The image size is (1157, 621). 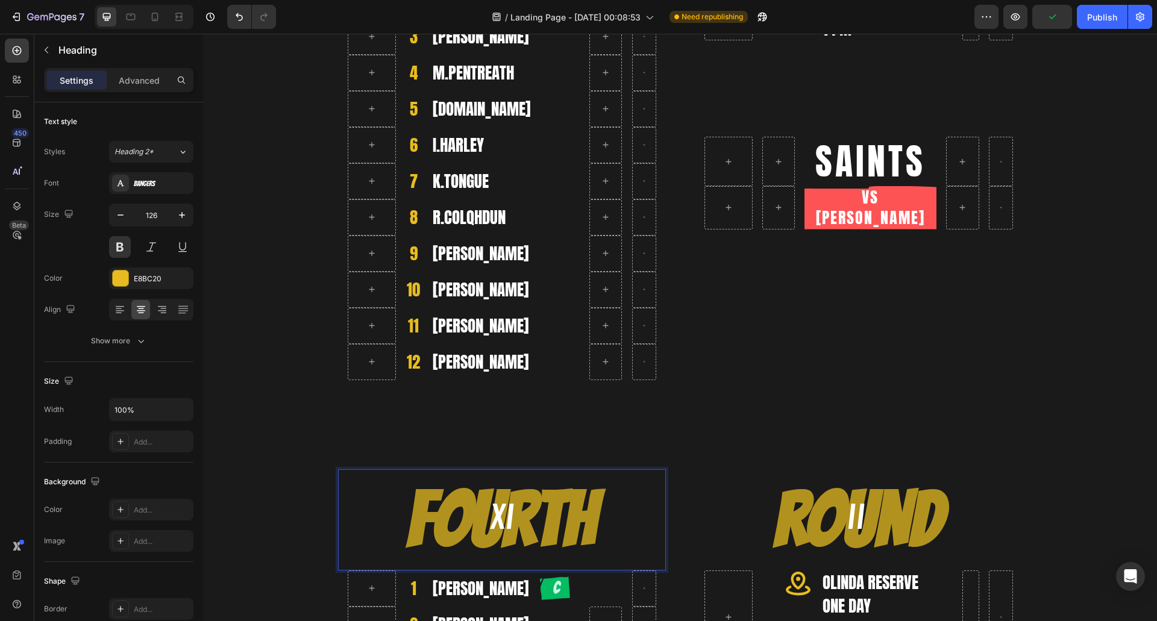 I want to click on p: Heading, so click(x=124, y=50).